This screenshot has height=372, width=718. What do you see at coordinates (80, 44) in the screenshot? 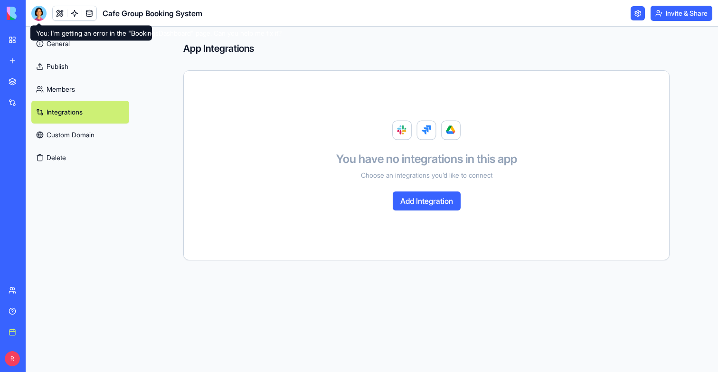
I see `a: General` at bounding box center [80, 44].